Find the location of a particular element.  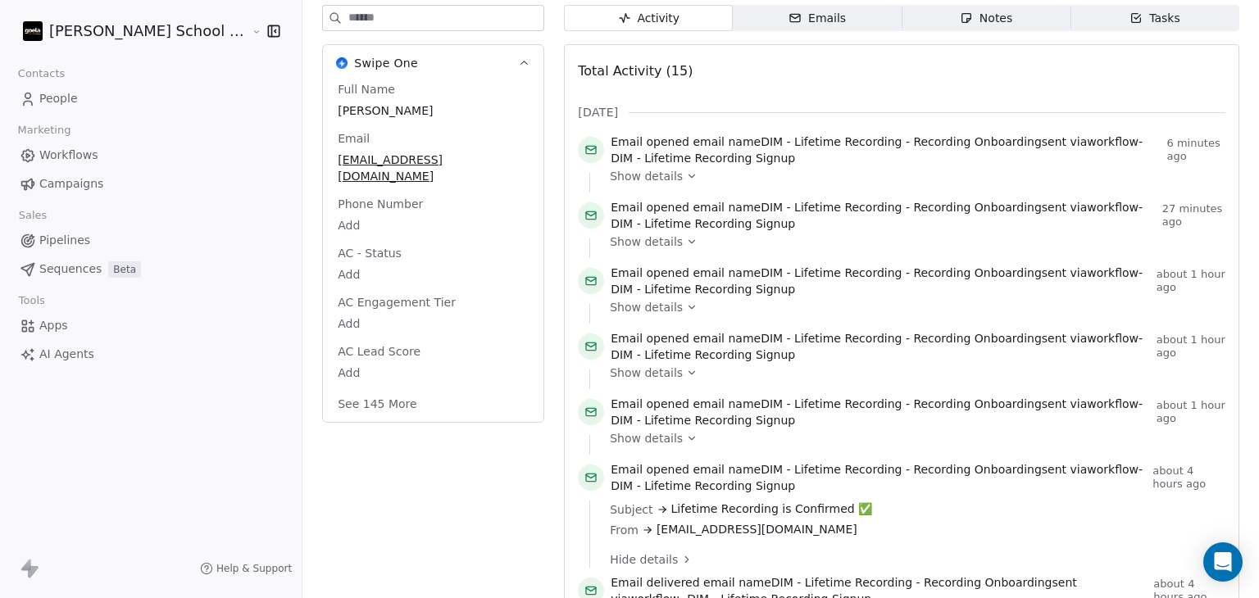

span: AC Lead Score is located at coordinates (379, 352).